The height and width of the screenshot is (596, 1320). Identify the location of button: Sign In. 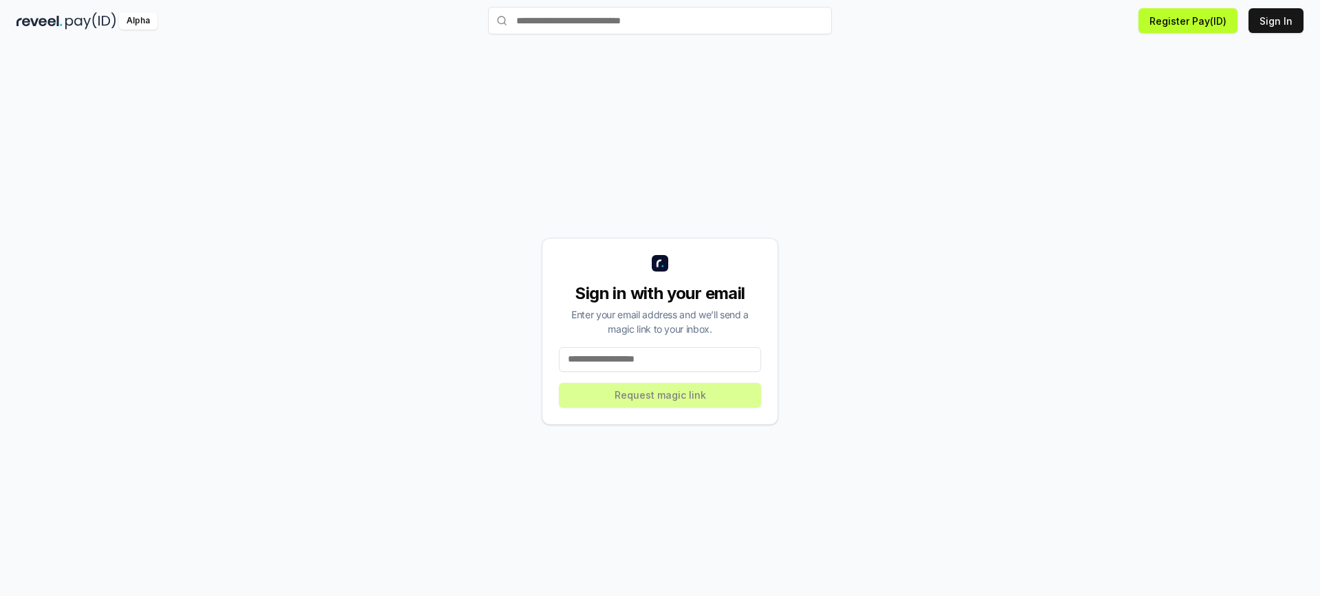
(1276, 21).